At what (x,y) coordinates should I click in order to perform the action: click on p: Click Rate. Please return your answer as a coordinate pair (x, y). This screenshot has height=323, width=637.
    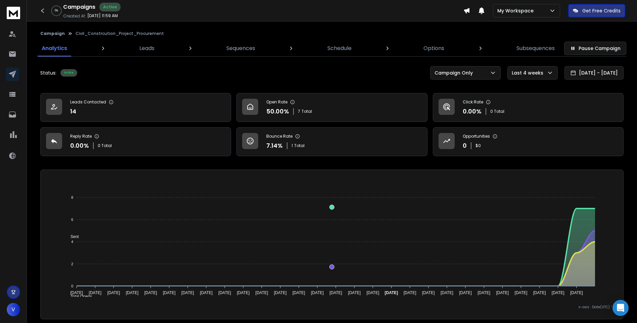
    Looking at the image, I should click on (473, 102).